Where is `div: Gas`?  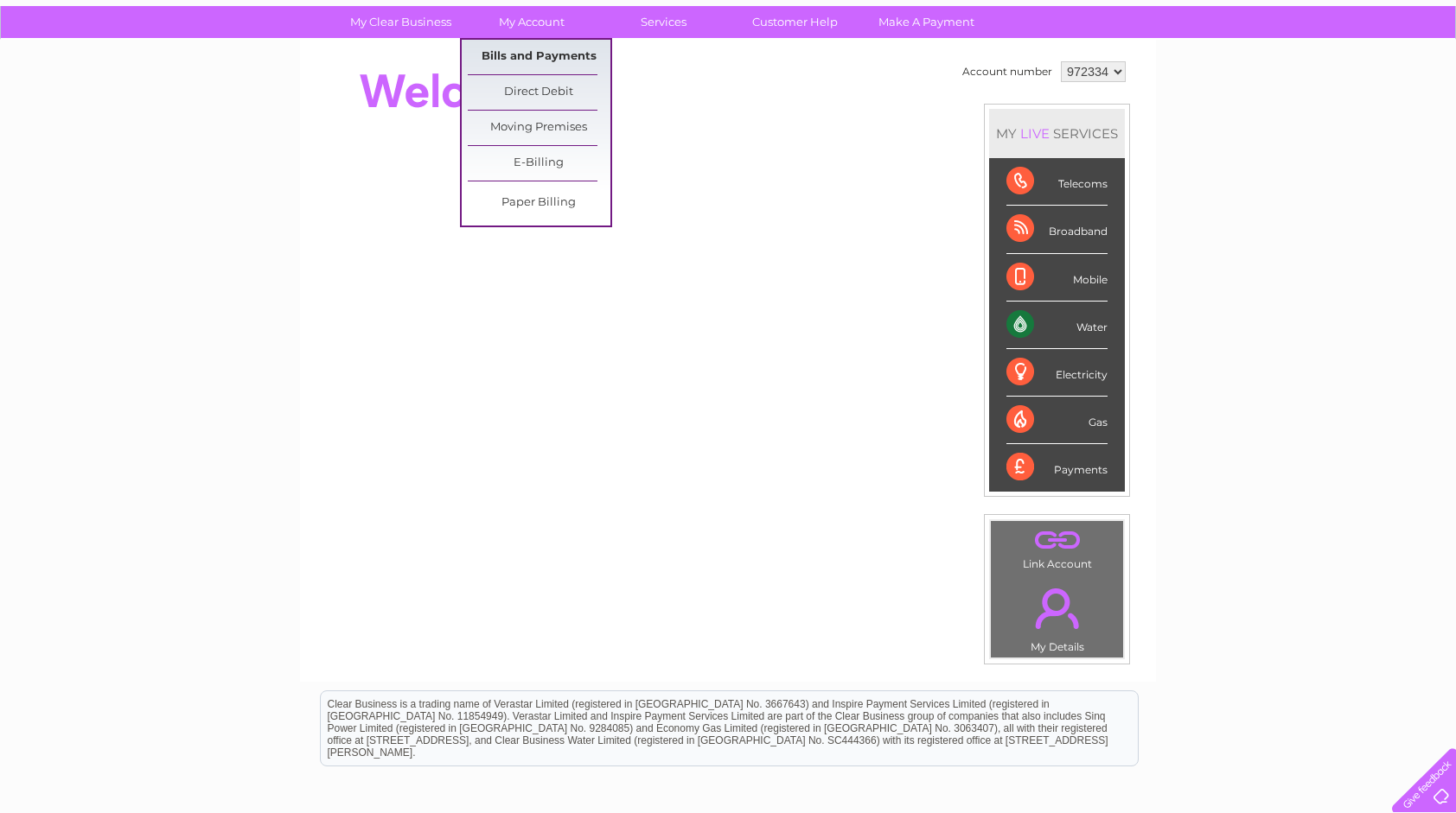 div: Gas is located at coordinates (1057, 420).